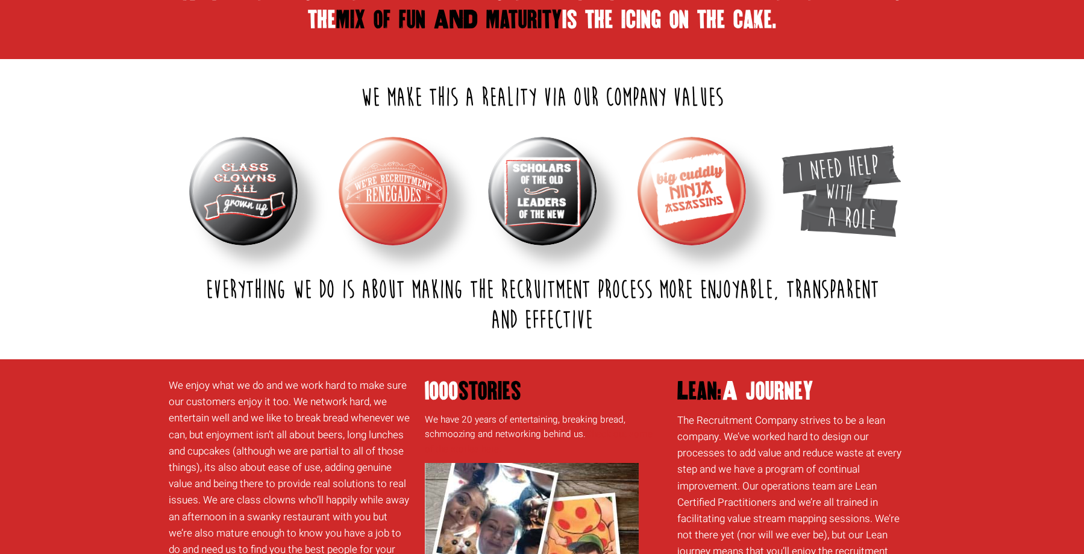 Image resolution: width=1084 pixels, height=554 pixels. What do you see at coordinates (542, 98) in the screenshot?
I see `h2: We make this a reality via our company values` at bounding box center [542, 98].